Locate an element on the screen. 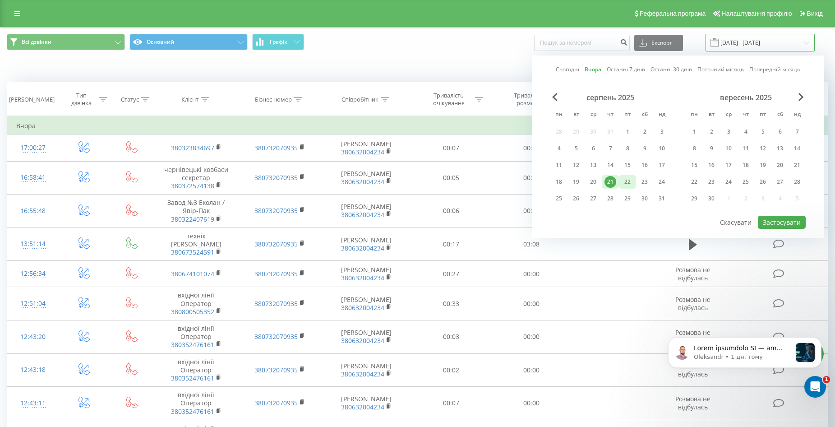 The width and height of the screenshot is (835, 427). td: 03:08 is located at coordinates (531, 244).